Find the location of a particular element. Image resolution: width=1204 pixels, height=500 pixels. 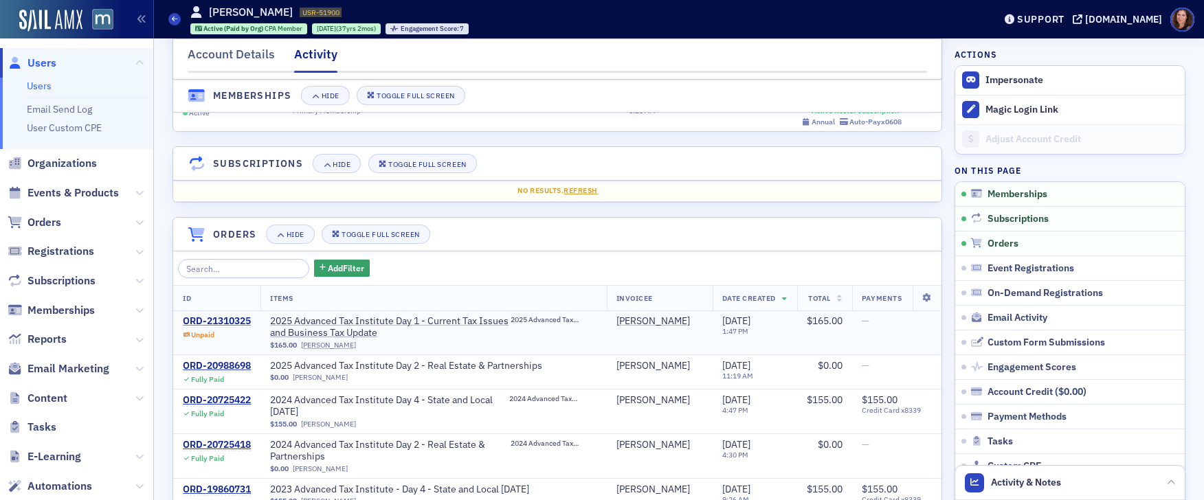

a: Registrations is located at coordinates (51, 251).